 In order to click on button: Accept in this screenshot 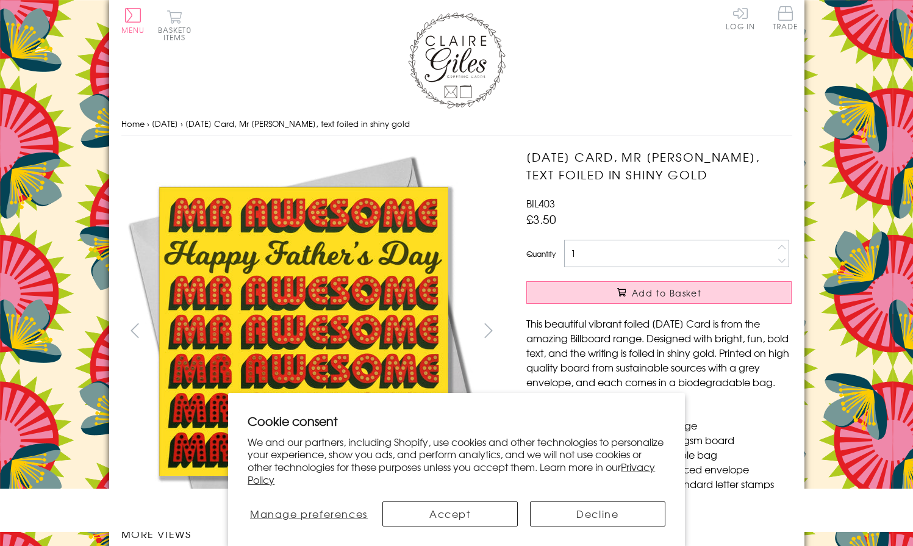, I will do `click(450, 513)`.